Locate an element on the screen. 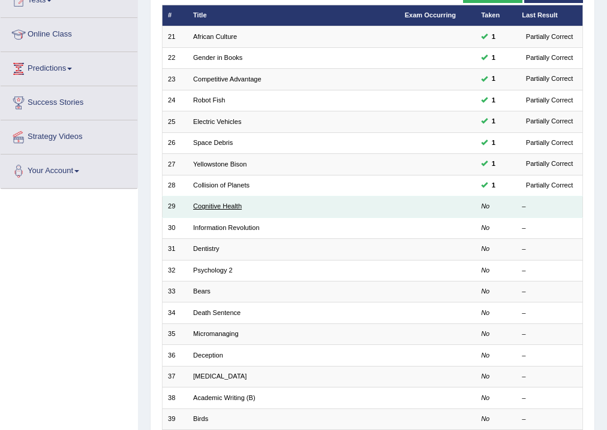 The height and width of the screenshot is (430, 607). a: Bears is located at coordinates (201, 291).